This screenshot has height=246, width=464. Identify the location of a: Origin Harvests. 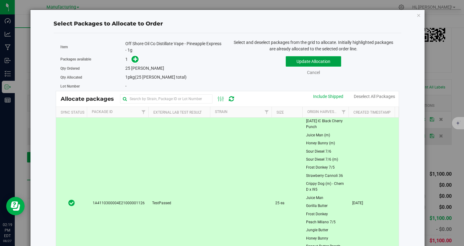
(322, 112).